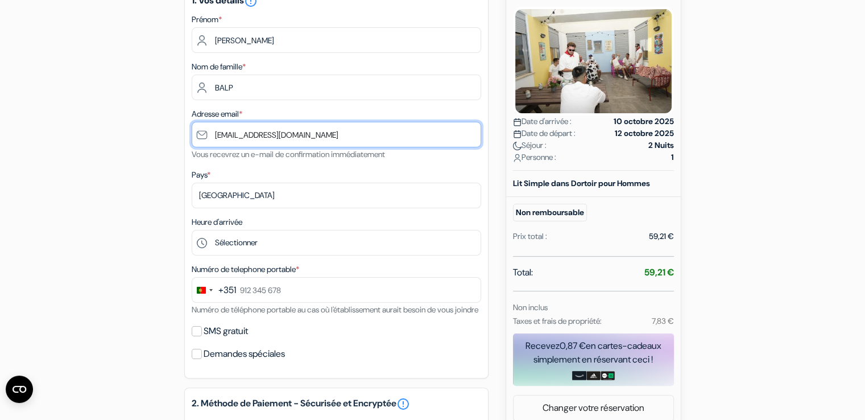 This screenshot has height=420, width=865. Describe the element at coordinates (207, 19) in the screenshot. I see `label: Prénom` at that location.